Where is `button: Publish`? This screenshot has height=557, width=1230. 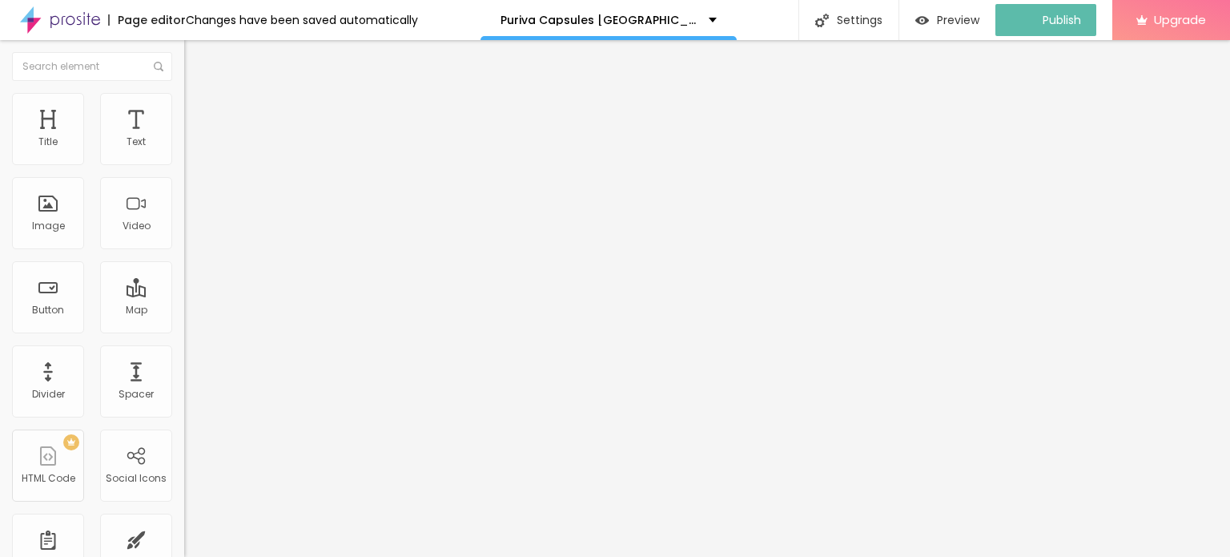
button: Publish is located at coordinates (1046, 20).